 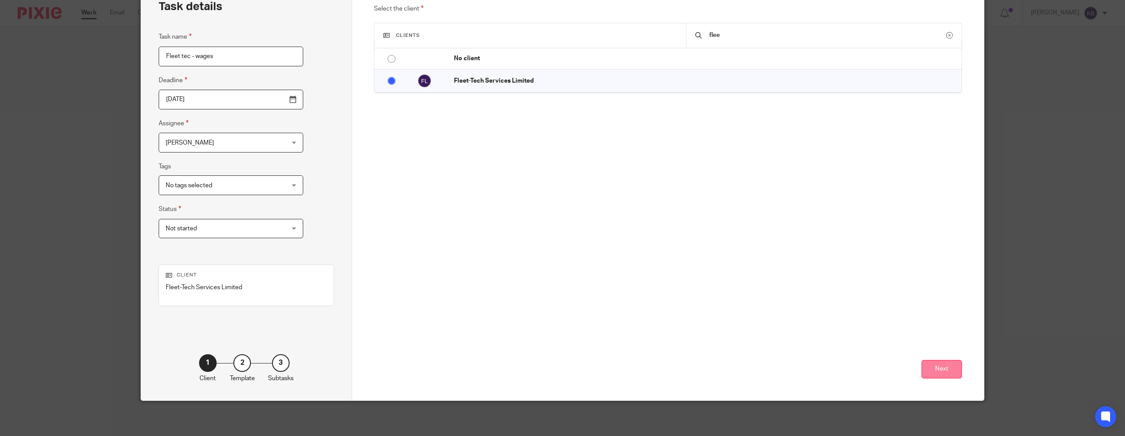 I want to click on span: No tags selected, so click(x=189, y=185).